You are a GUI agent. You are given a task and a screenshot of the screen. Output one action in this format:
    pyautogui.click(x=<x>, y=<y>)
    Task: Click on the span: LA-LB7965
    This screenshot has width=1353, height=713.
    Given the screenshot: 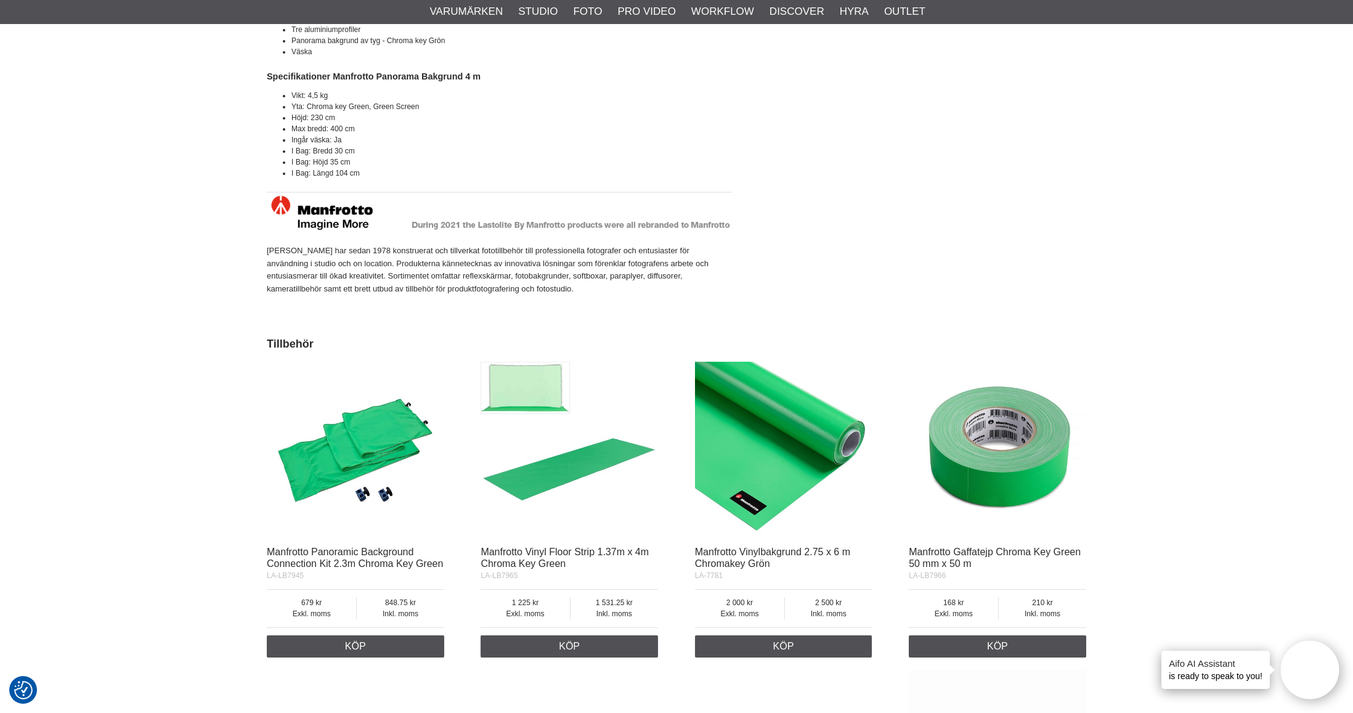 What is the action you would take?
    pyautogui.click(x=499, y=575)
    